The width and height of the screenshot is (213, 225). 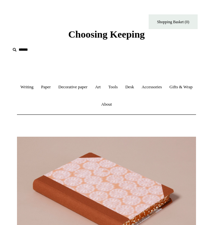 I want to click on a: About, so click(x=106, y=104).